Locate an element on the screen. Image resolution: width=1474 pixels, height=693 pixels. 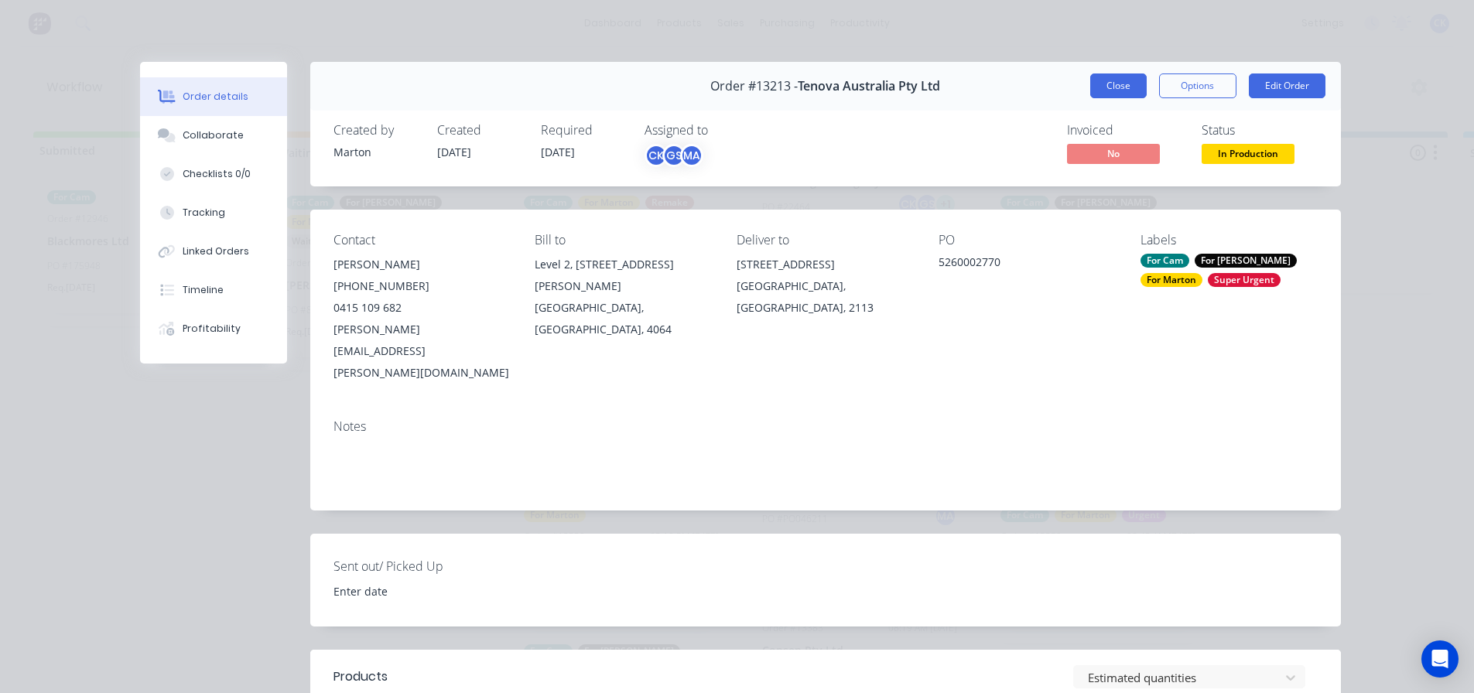
input: Enter date is located at coordinates (419, 591).